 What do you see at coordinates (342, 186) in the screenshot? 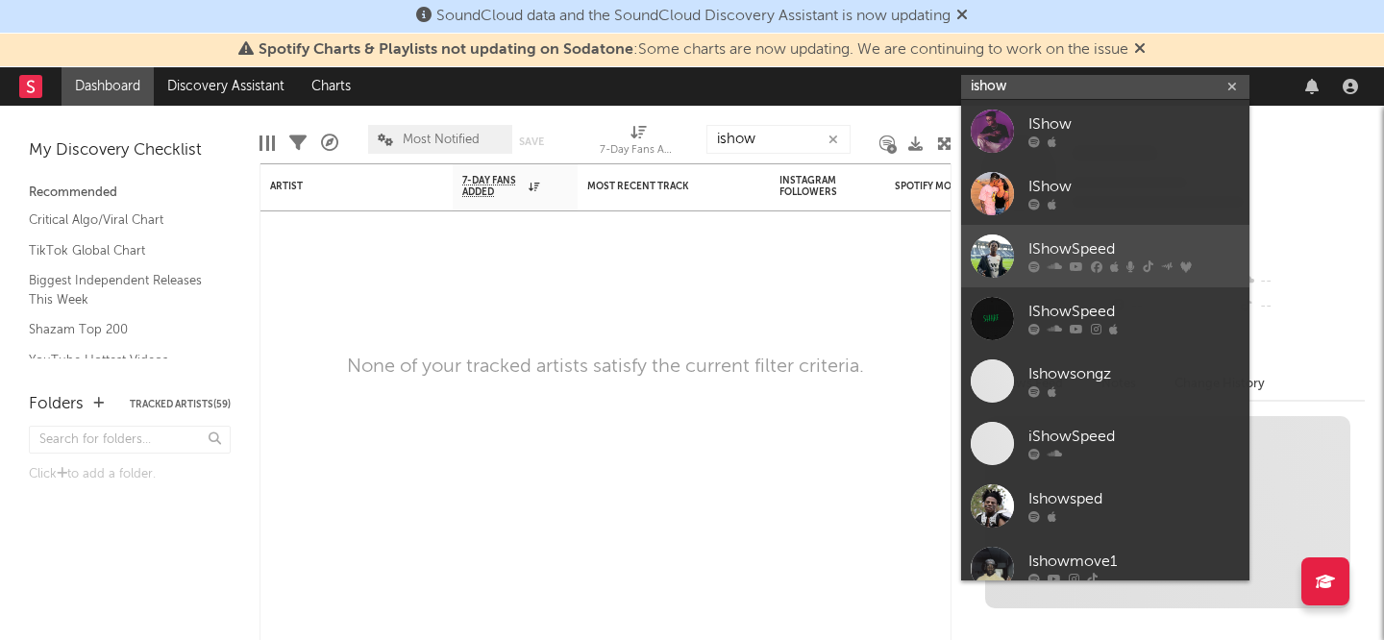
I see `div: Artist` at bounding box center [342, 186].